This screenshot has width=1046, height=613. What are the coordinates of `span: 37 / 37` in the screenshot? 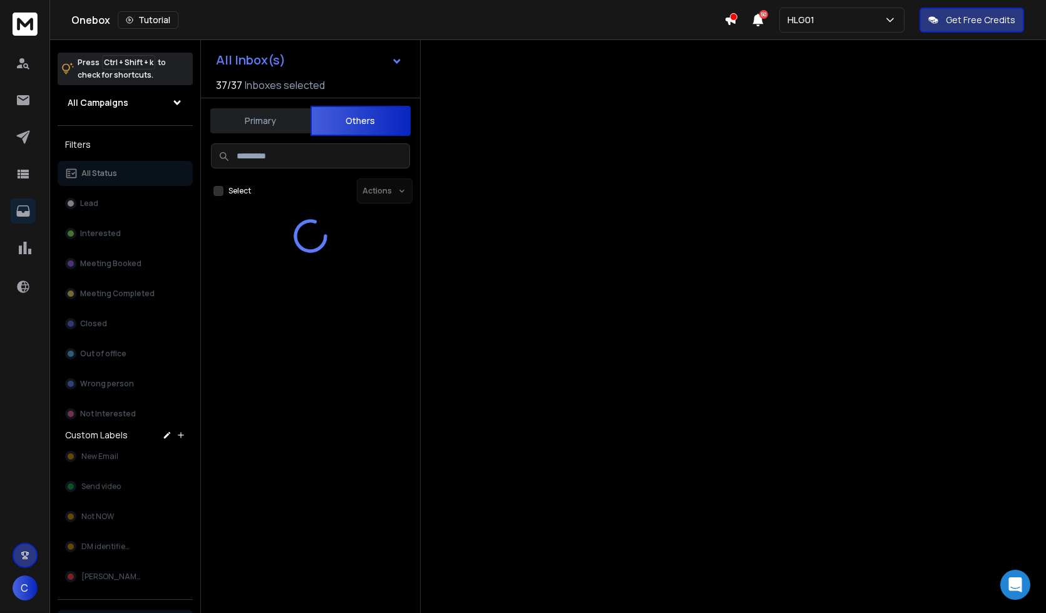 It's located at (229, 85).